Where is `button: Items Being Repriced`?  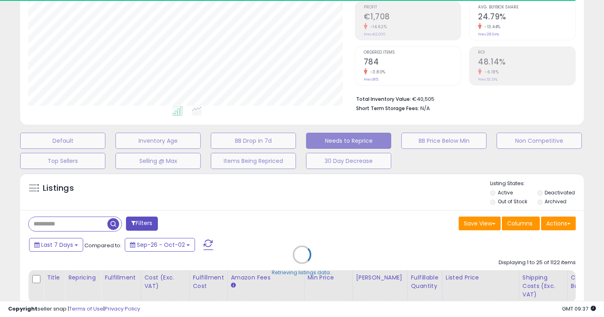 button: Items Being Repriced is located at coordinates (253, 161).